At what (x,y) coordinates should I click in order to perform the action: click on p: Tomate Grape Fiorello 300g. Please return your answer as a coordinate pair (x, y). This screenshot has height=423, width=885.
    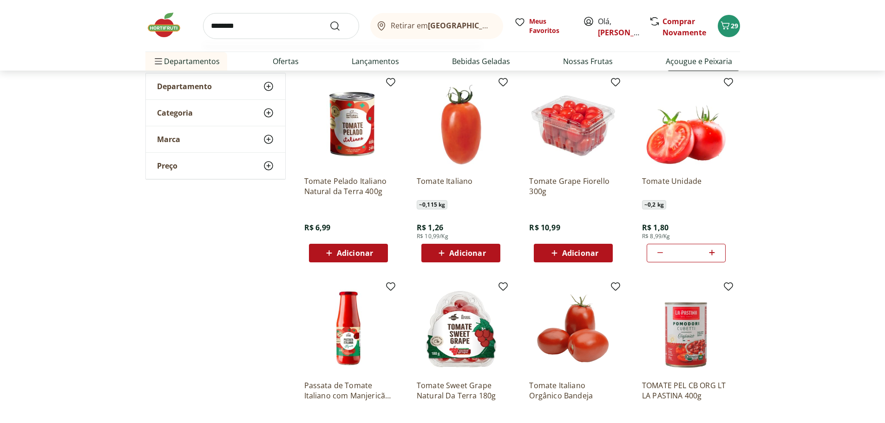
    Looking at the image, I should click on (573, 186).